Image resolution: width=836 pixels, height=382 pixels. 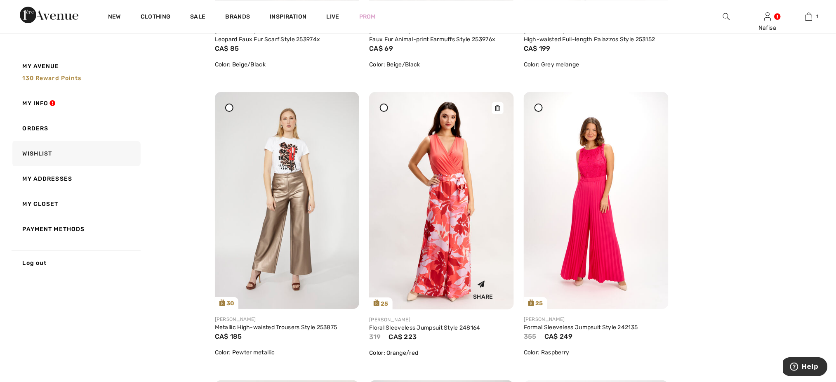 I want to click on a: Log out, so click(x=75, y=263).